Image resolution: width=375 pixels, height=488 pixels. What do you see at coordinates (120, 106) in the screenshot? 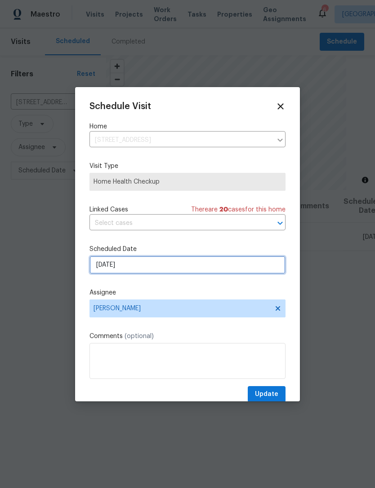
I see `span: Schedule Visit` at bounding box center [120, 106].